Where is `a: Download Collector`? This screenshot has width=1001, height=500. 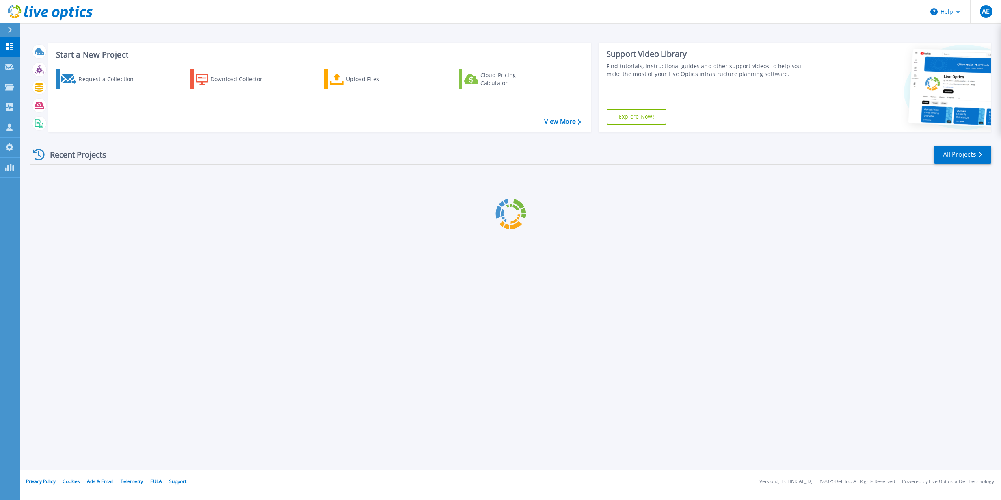 a: Download Collector is located at coordinates (234, 79).